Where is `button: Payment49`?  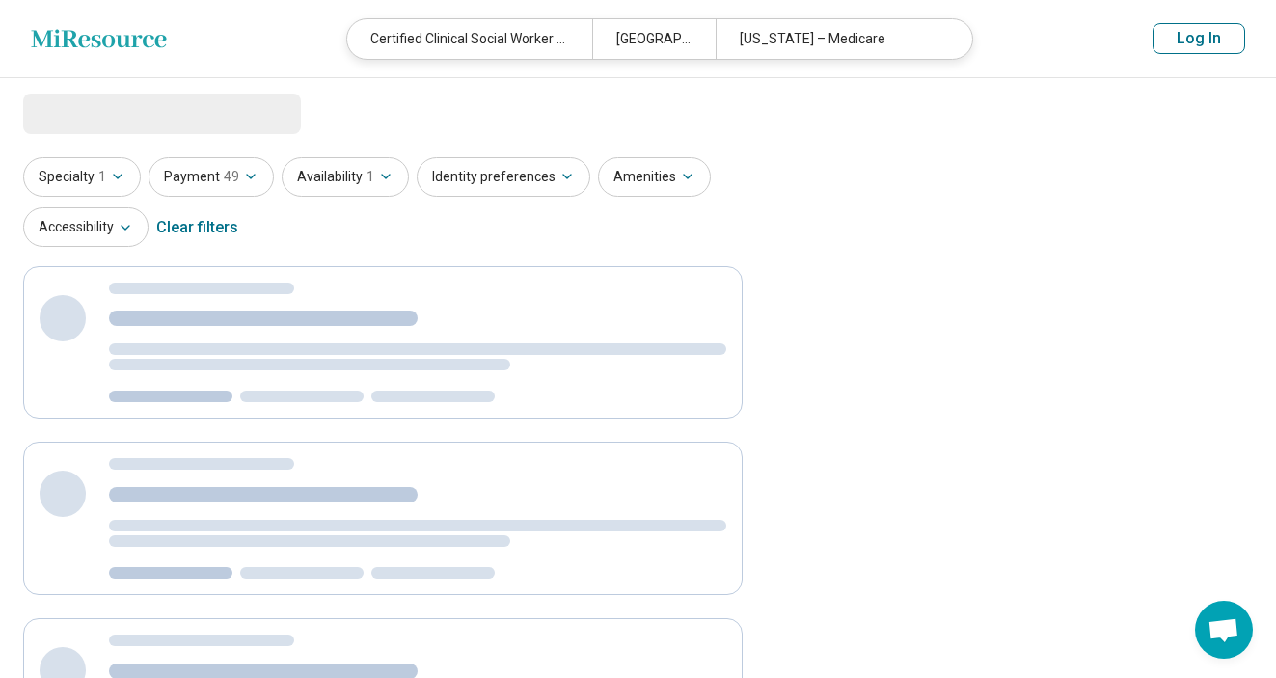 button: Payment49 is located at coordinates (211, 177).